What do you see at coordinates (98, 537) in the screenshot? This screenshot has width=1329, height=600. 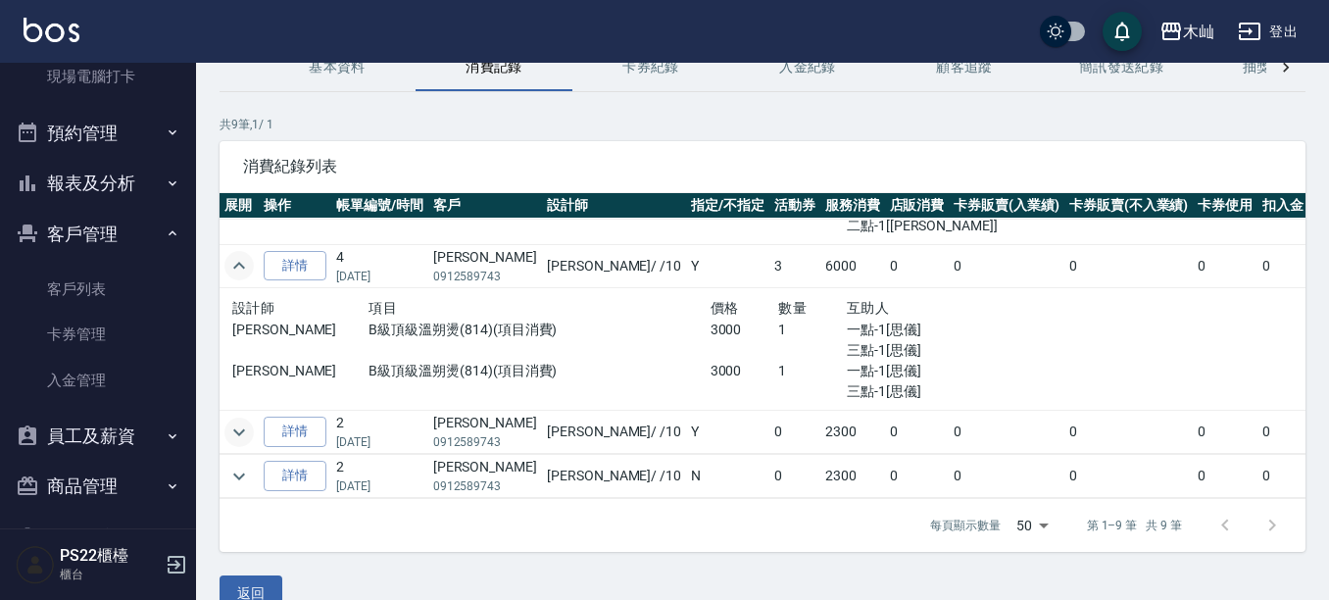 I see `button: 資料設定` at bounding box center [98, 537].